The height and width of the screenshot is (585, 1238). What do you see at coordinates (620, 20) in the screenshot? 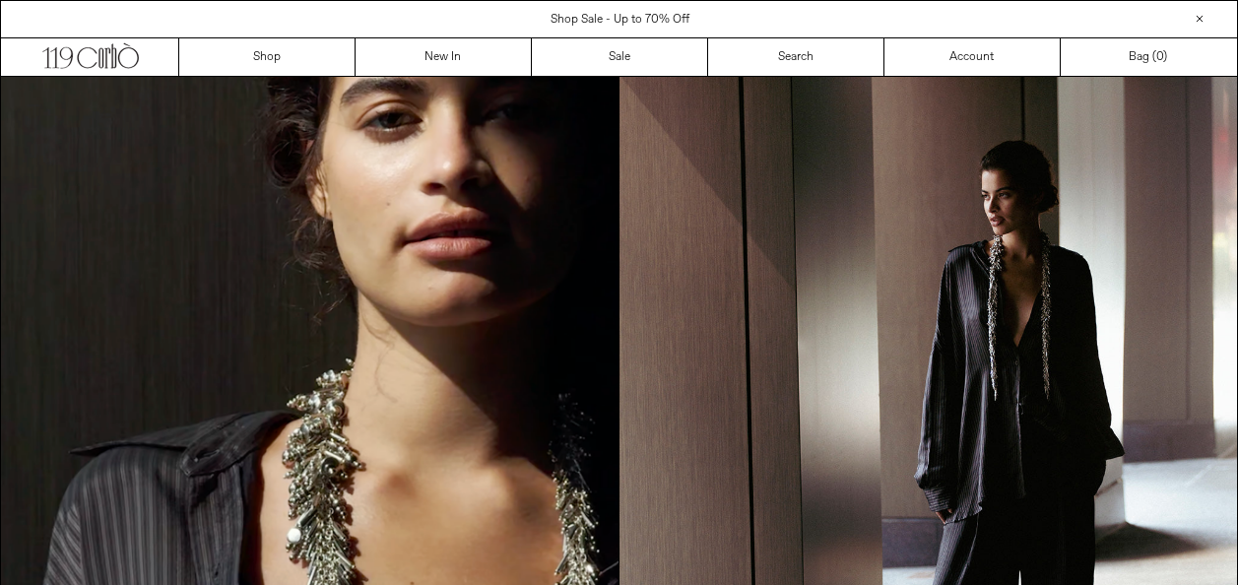
I see `span: Shop Sale - Up to 70% Off` at bounding box center [620, 20].